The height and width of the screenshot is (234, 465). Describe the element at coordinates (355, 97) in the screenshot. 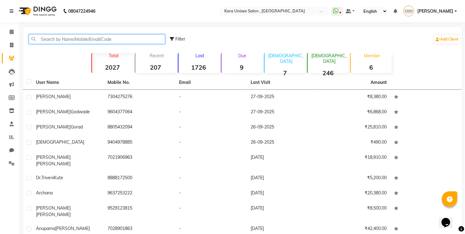

I see `td: ₹8,380.00` at that location.